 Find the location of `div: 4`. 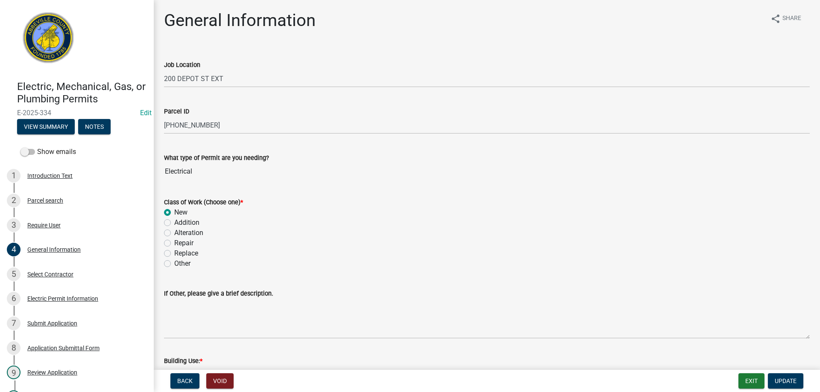

div: 4 is located at coordinates (14, 250).